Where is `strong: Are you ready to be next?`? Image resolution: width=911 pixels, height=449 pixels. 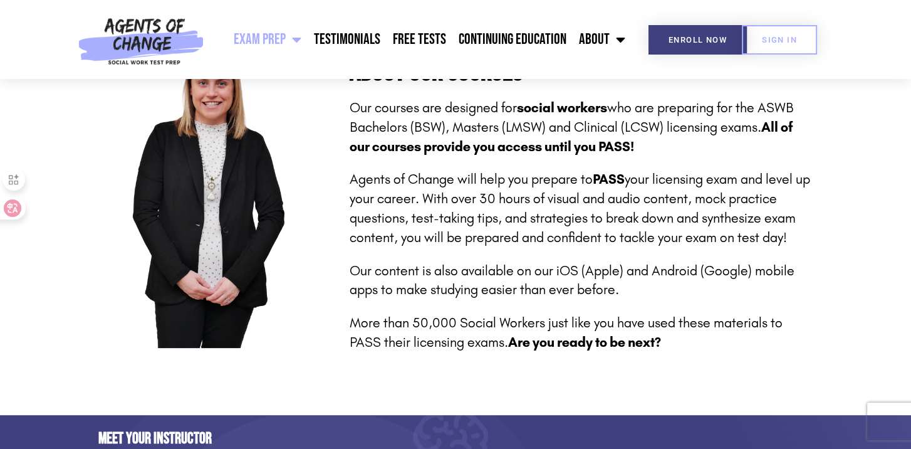
strong: Are you ready to be next? is located at coordinates (585, 342).